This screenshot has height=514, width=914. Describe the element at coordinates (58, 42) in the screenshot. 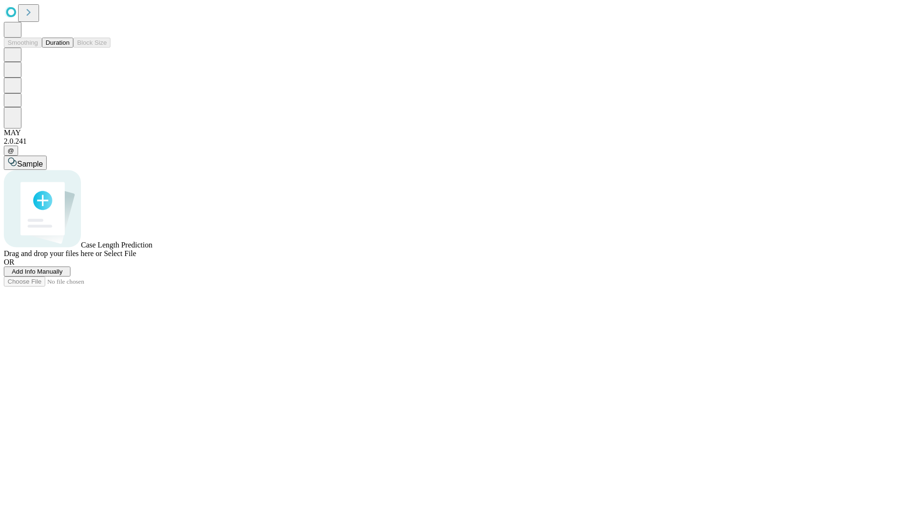

I see `button: Duration` at that location.